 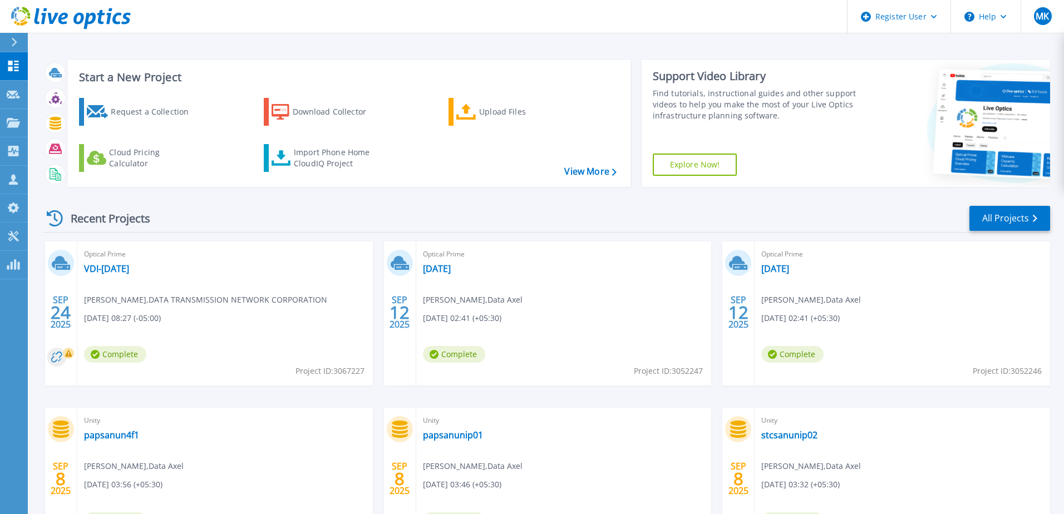 I want to click on span: Project ID: 3067227, so click(x=330, y=371).